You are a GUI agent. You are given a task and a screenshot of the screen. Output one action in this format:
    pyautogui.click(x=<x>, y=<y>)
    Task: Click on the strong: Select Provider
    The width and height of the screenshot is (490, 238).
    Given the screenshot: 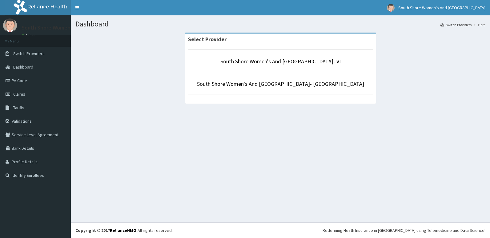 What is the action you would take?
    pyautogui.click(x=207, y=39)
    